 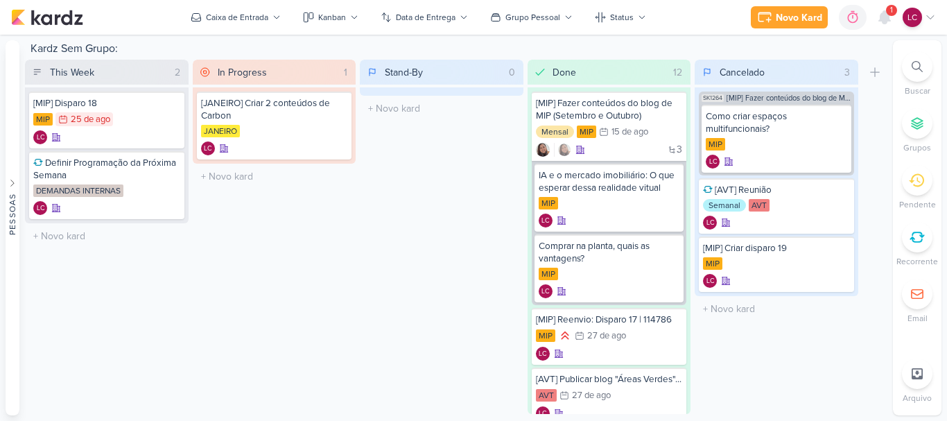 I want to click on li: Ctrl + F, so click(x=918, y=74).